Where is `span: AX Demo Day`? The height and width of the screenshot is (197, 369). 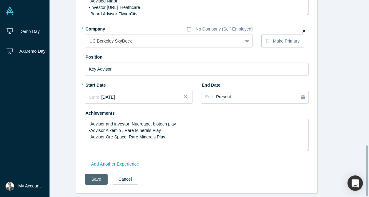 span: AX Demo Day is located at coordinates (32, 51).